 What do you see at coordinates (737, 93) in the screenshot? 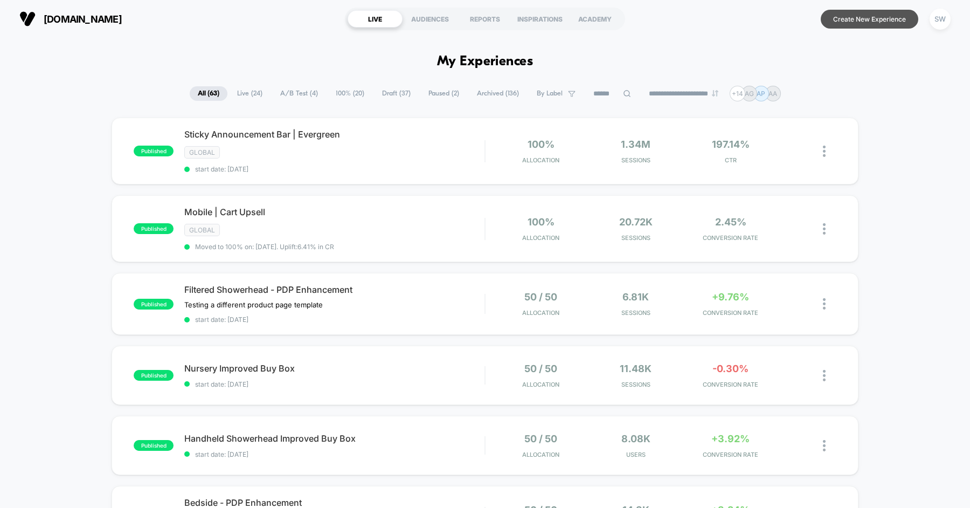
I see `div: + 14` at bounding box center [737, 93].